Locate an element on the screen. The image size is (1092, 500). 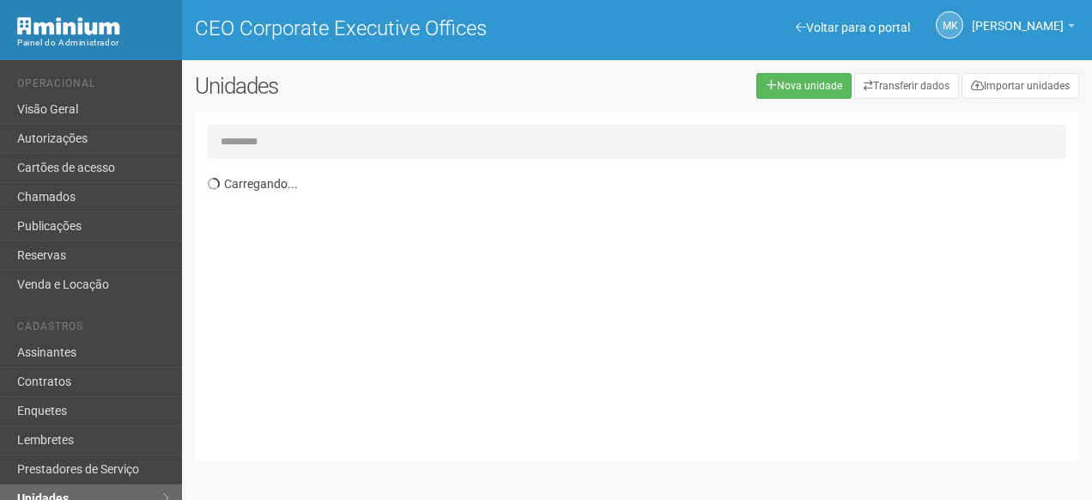
a: MK is located at coordinates (950, 25).